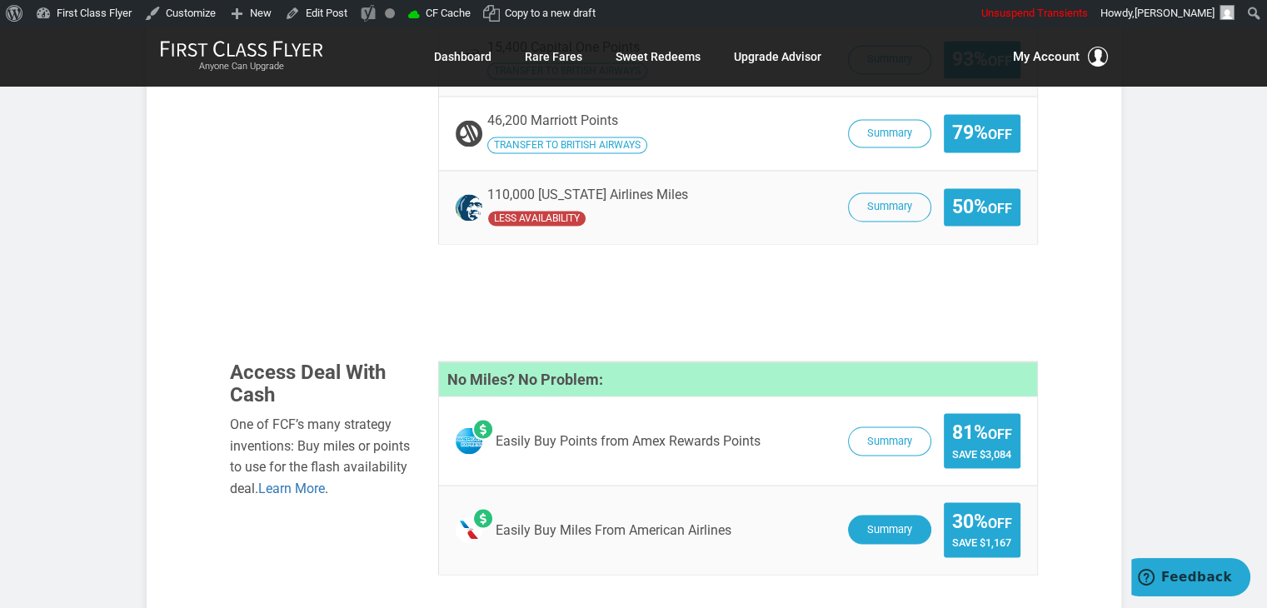 This screenshot has width=1267, height=608. What do you see at coordinates (982, 132) in the screenshot?
I see `span: 79%` at bounding box center [982, 132].